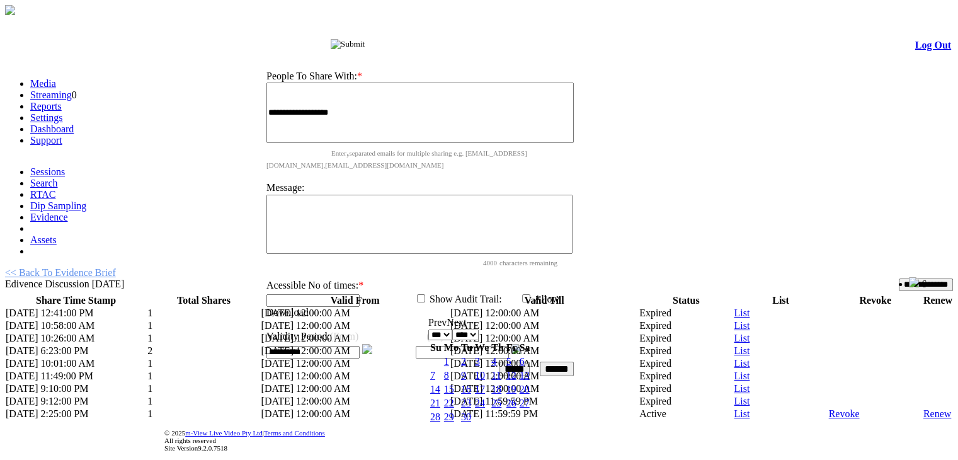 The image size is (958, 460). Describe the element at coordinates (447, 375) in the screenshot. I see `a: 8` at that location.